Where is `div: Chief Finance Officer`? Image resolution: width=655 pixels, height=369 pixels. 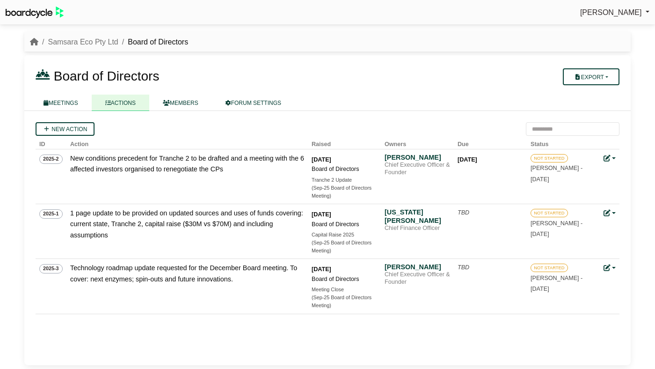 div: Chief Finance Officer is located at coordinates (417, 228).